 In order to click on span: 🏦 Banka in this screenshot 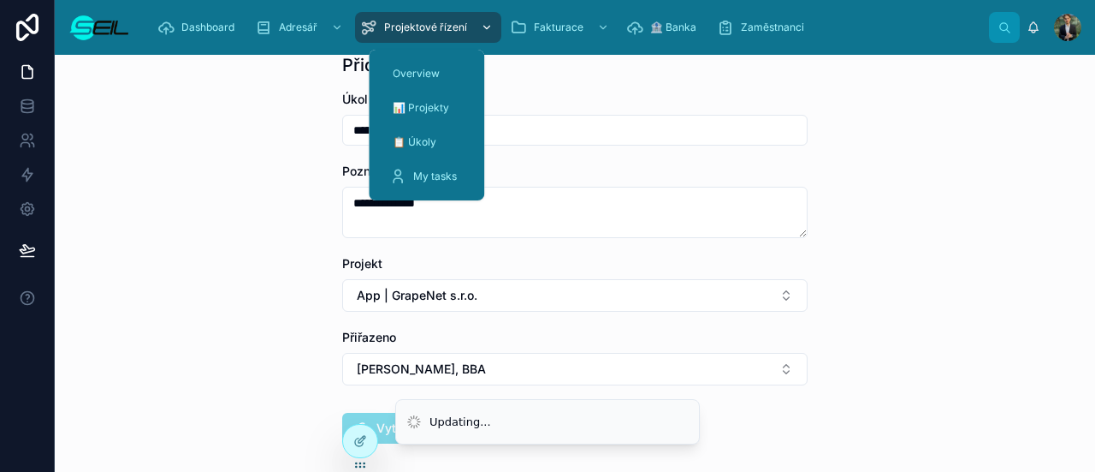, I will do `click(674, 27)`.